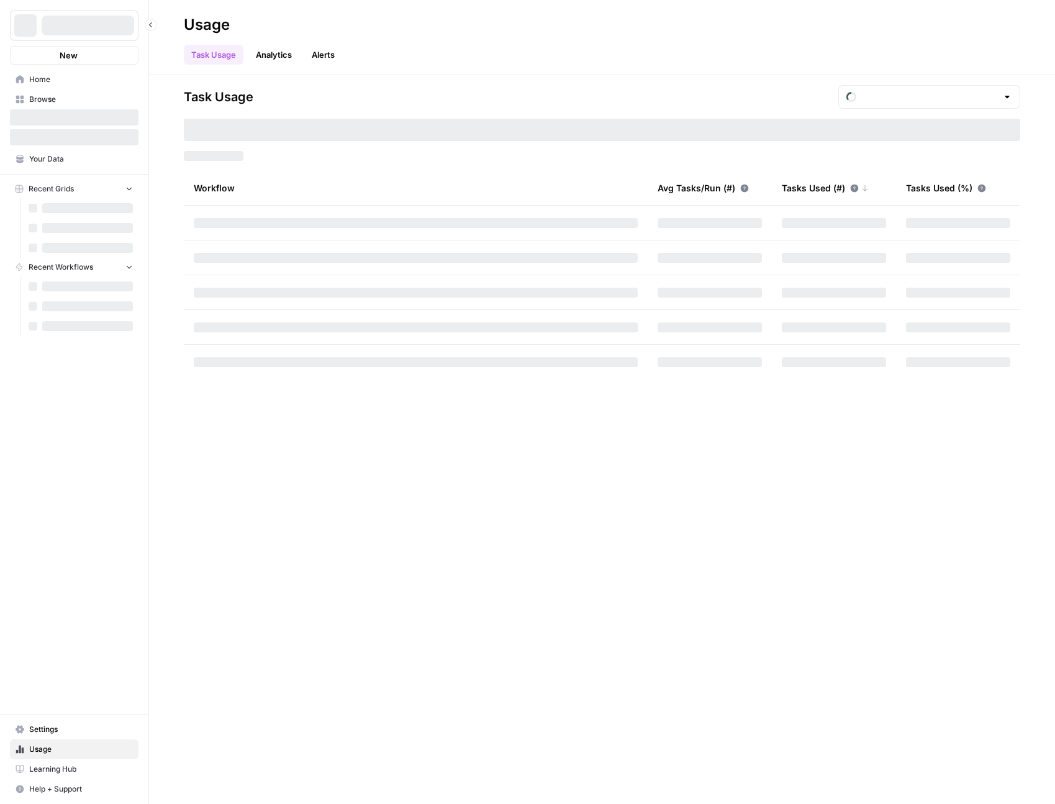 The image size is (1055, 804). I want to click on span: Recent Grids, so click(51, 189).